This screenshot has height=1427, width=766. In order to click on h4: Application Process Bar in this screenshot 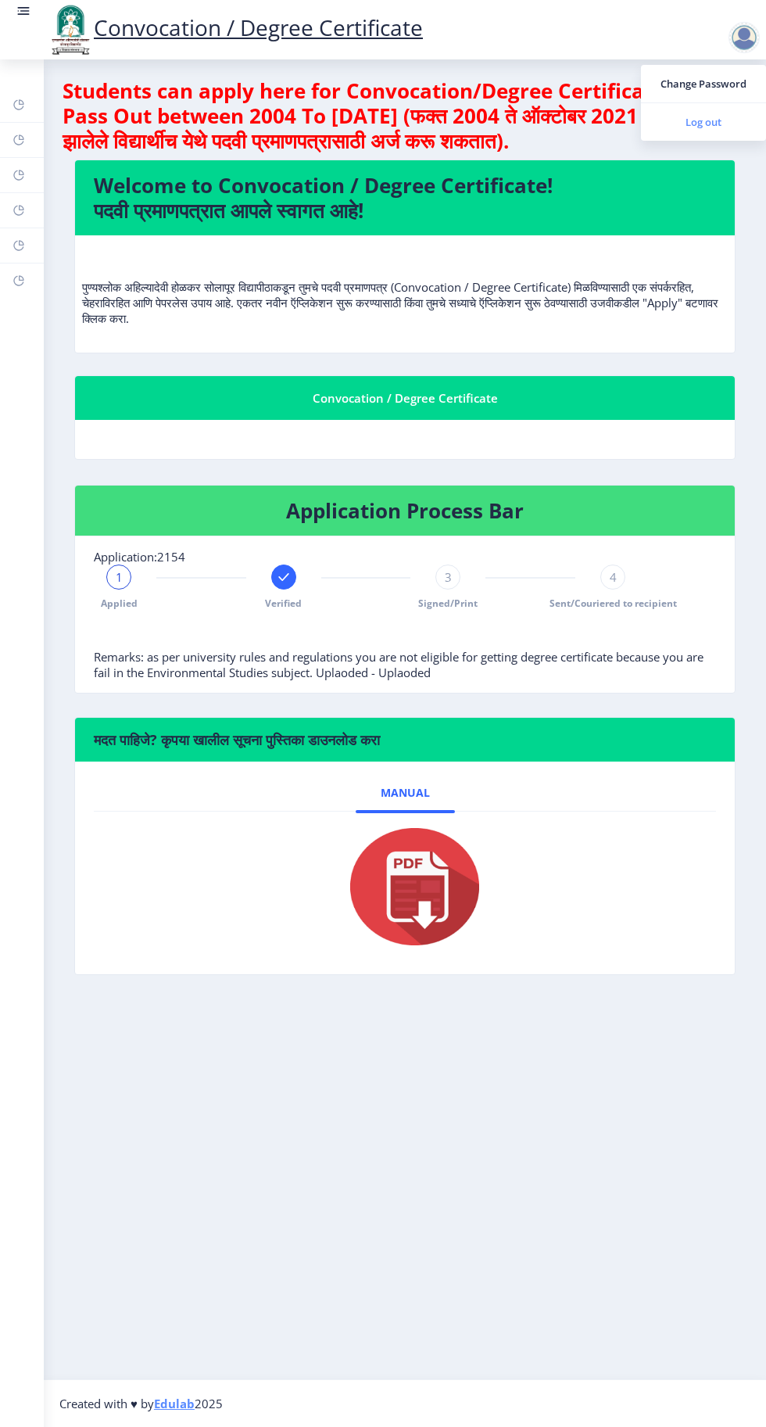, I will do `click(405, 511)`.